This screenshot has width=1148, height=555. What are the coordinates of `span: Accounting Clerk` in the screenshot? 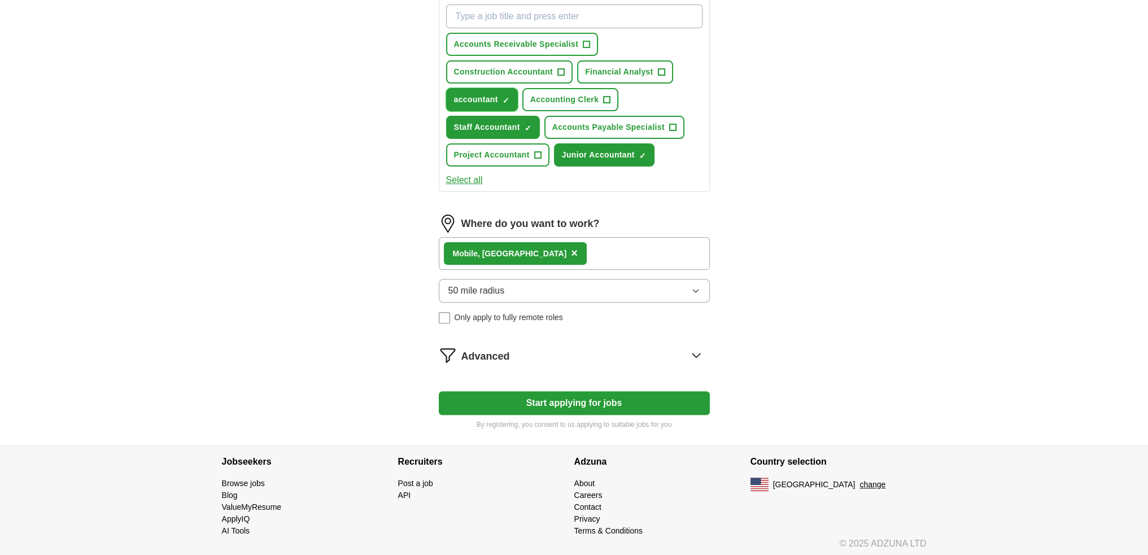 It's located at (565, 99).